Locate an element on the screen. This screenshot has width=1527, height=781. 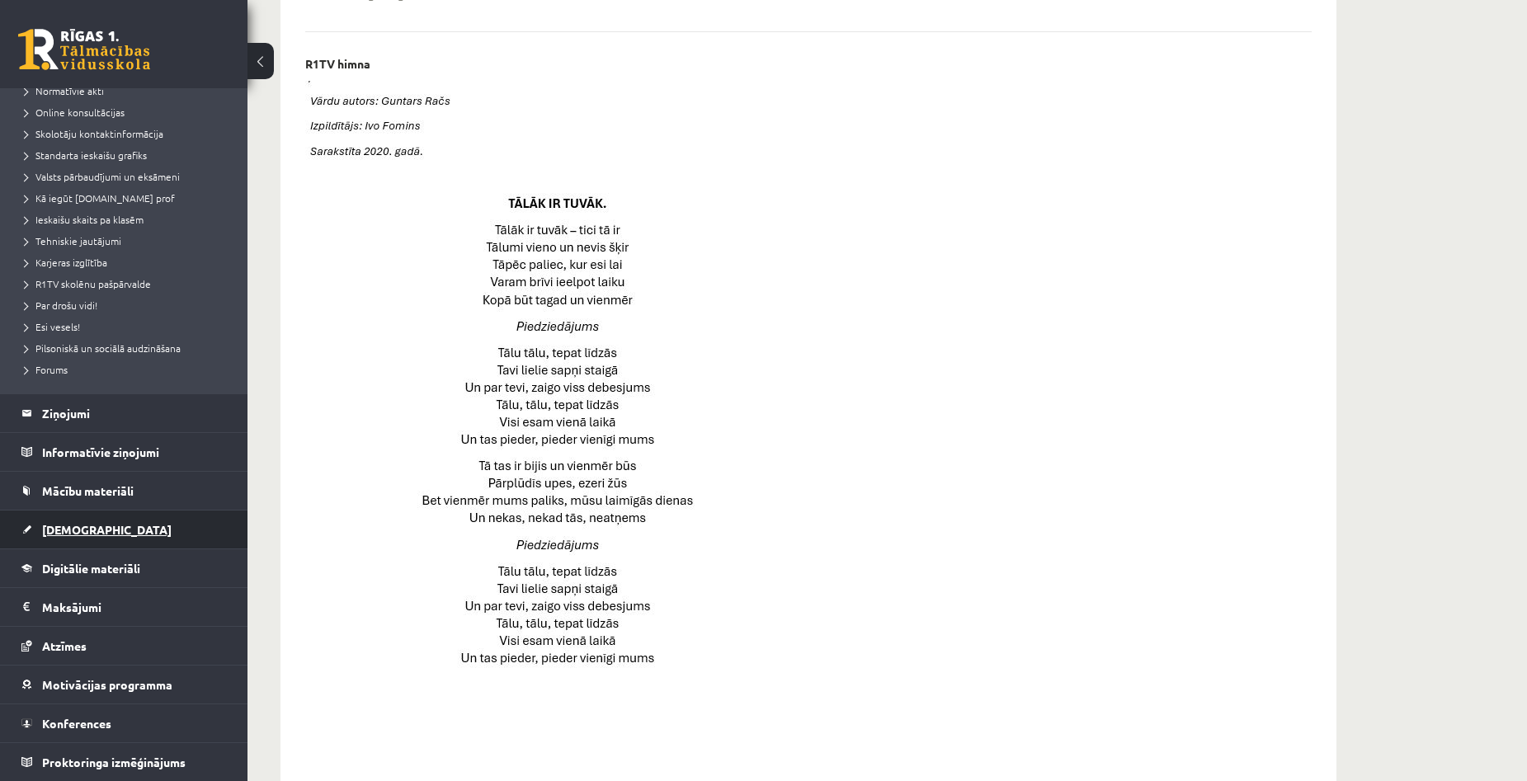
a: Konferences is located at coordinates (124, 724).